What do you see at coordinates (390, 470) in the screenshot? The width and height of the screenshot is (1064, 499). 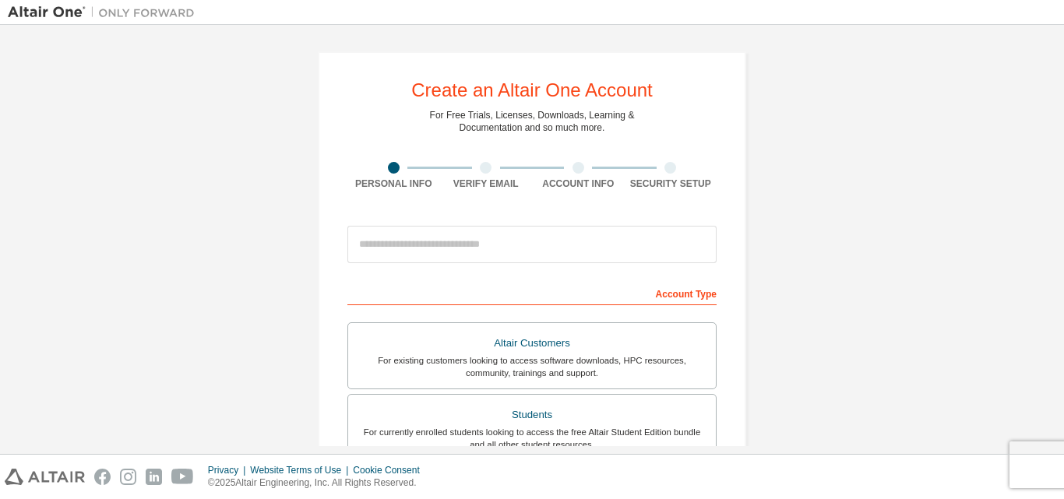 I see `div: Cookie Consent` at bounding box center [390, 470].